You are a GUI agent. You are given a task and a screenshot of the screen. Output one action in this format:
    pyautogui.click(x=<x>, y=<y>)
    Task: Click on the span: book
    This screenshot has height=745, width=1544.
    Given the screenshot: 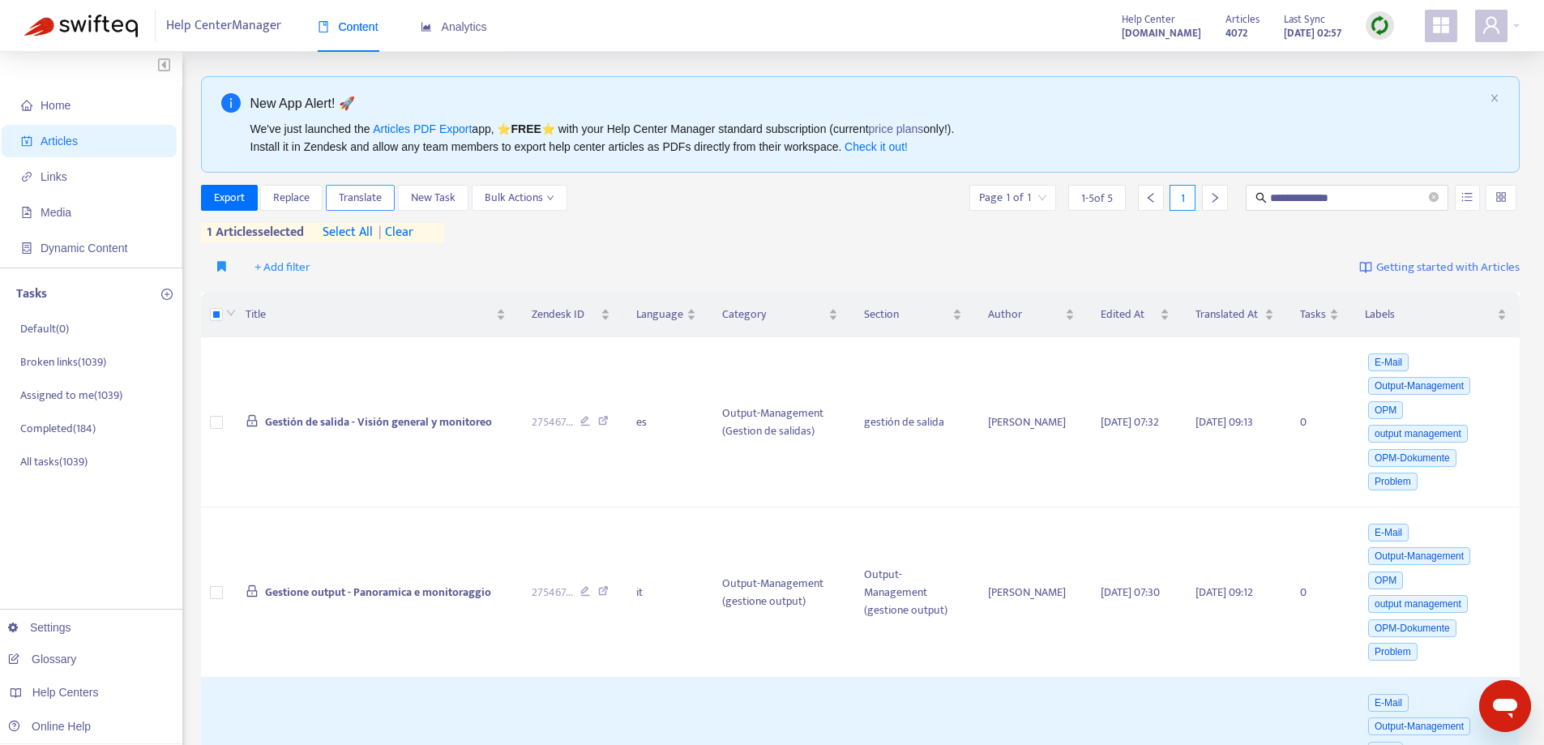 What is the action you would take?
    pyautogui.click(x=323, y=27)
    